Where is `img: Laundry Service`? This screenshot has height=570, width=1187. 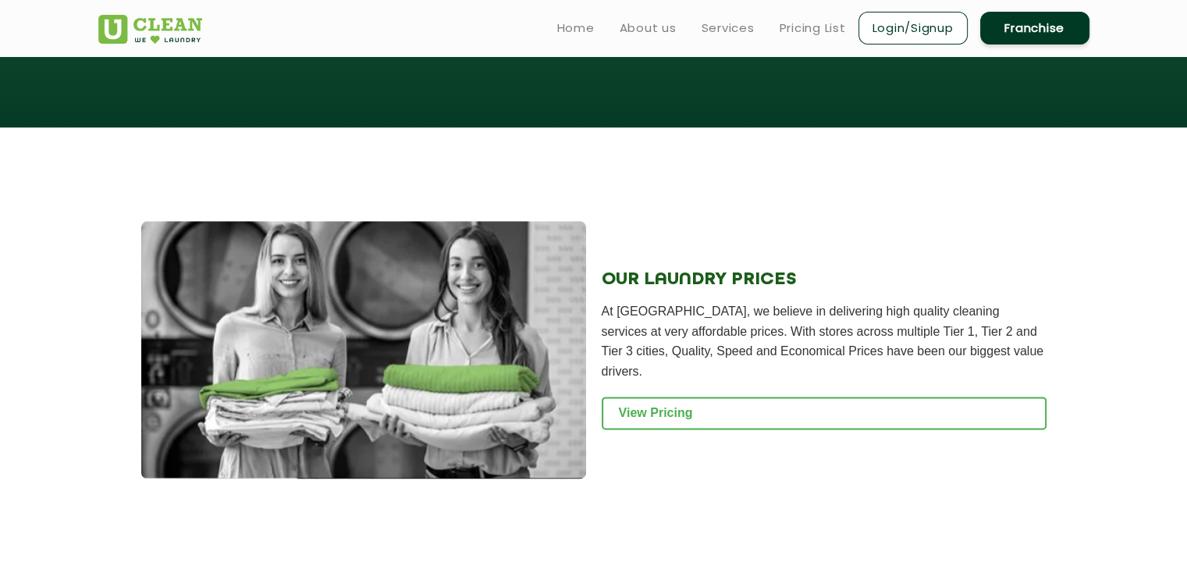
img: Laundry Service is located at coordinates (364, 350).